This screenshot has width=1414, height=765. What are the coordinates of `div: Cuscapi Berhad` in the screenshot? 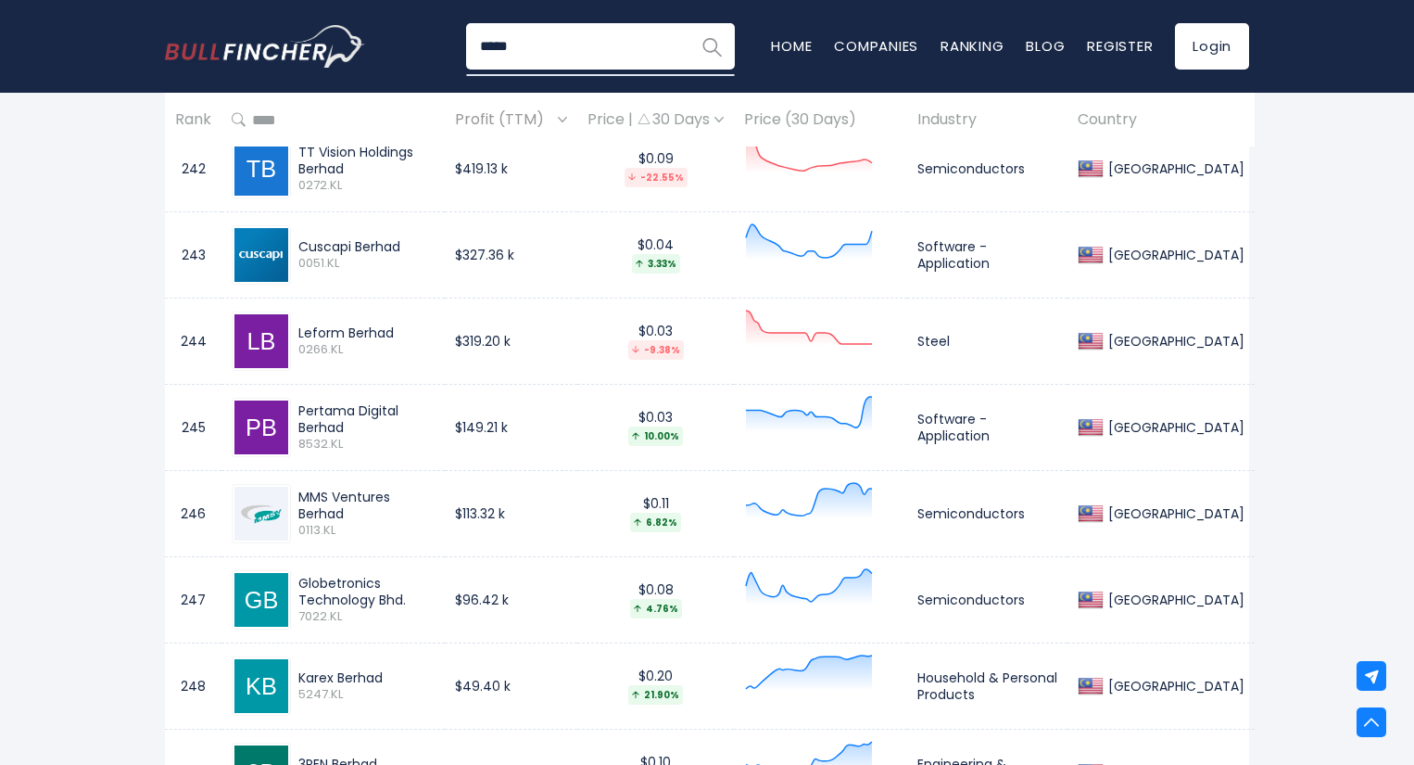 It's located at (366, 247).